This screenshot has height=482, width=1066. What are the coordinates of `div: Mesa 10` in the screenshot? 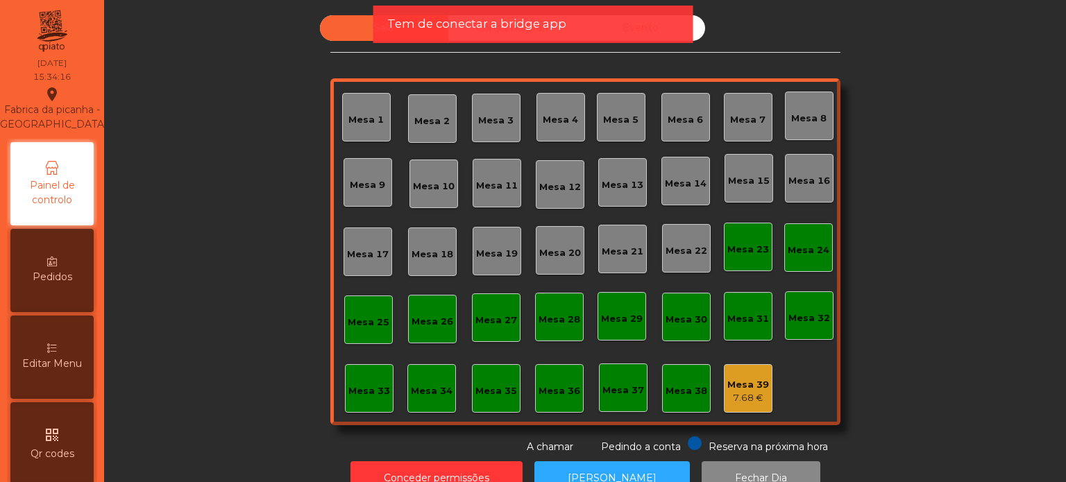 It's located at (434, 187).